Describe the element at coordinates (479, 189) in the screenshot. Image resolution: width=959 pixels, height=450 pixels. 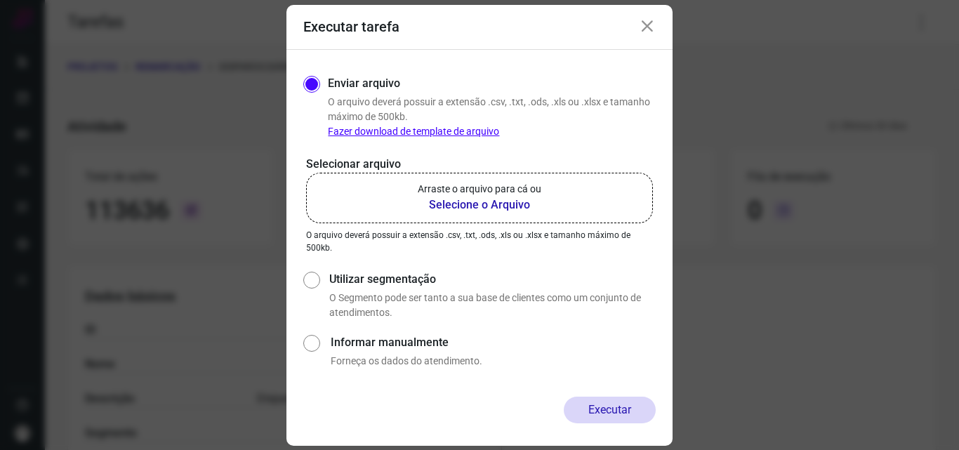
I see `p: Arraste o arquivo para cá ou` at that location.